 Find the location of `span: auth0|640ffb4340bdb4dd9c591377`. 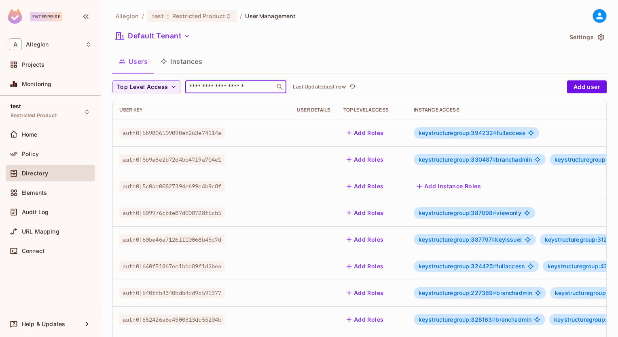

span: auth0|640ffb4340bdb4dd9c591377 is located at coordinates (172, 293).